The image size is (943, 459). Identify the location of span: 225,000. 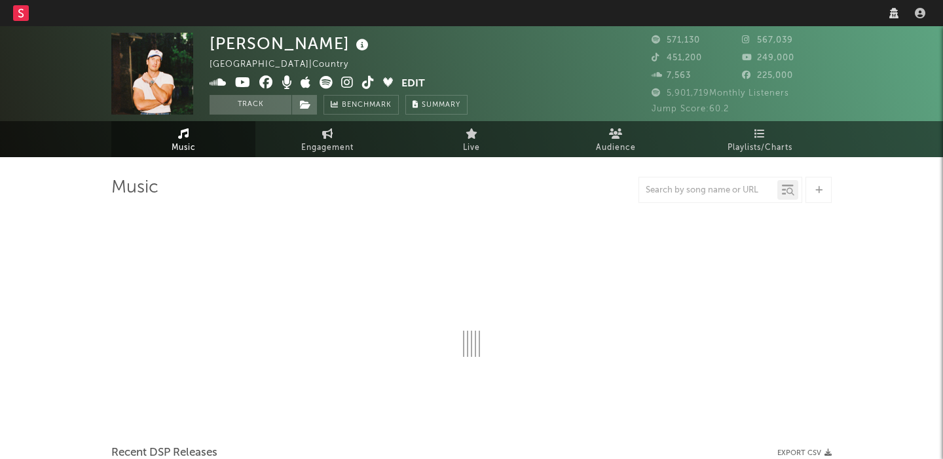
(767, 75).